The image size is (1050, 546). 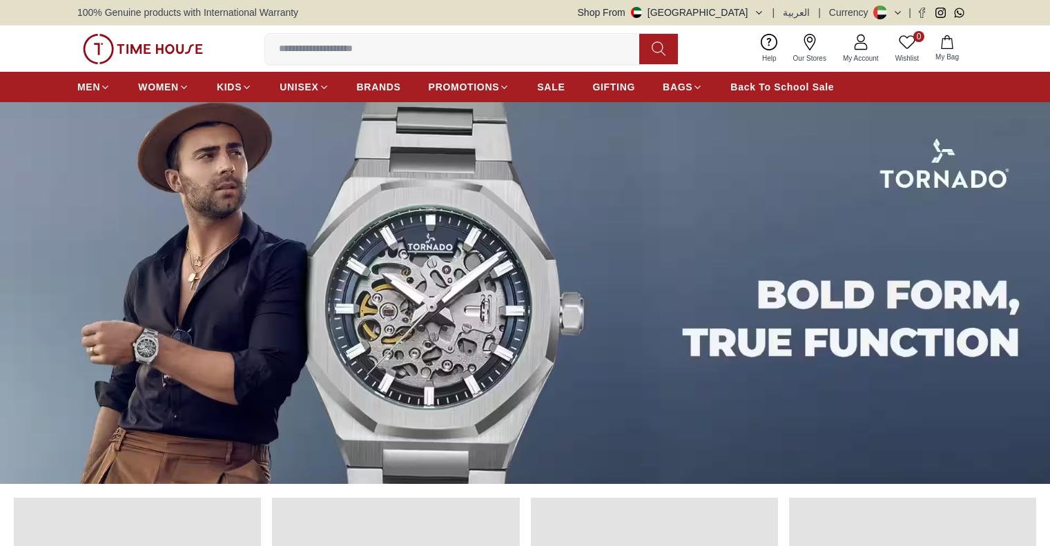 What do you see at coordinates (637, 12) in the screenshot?
I see `img: United Arab Emirates` at bounding box center [637, 12].